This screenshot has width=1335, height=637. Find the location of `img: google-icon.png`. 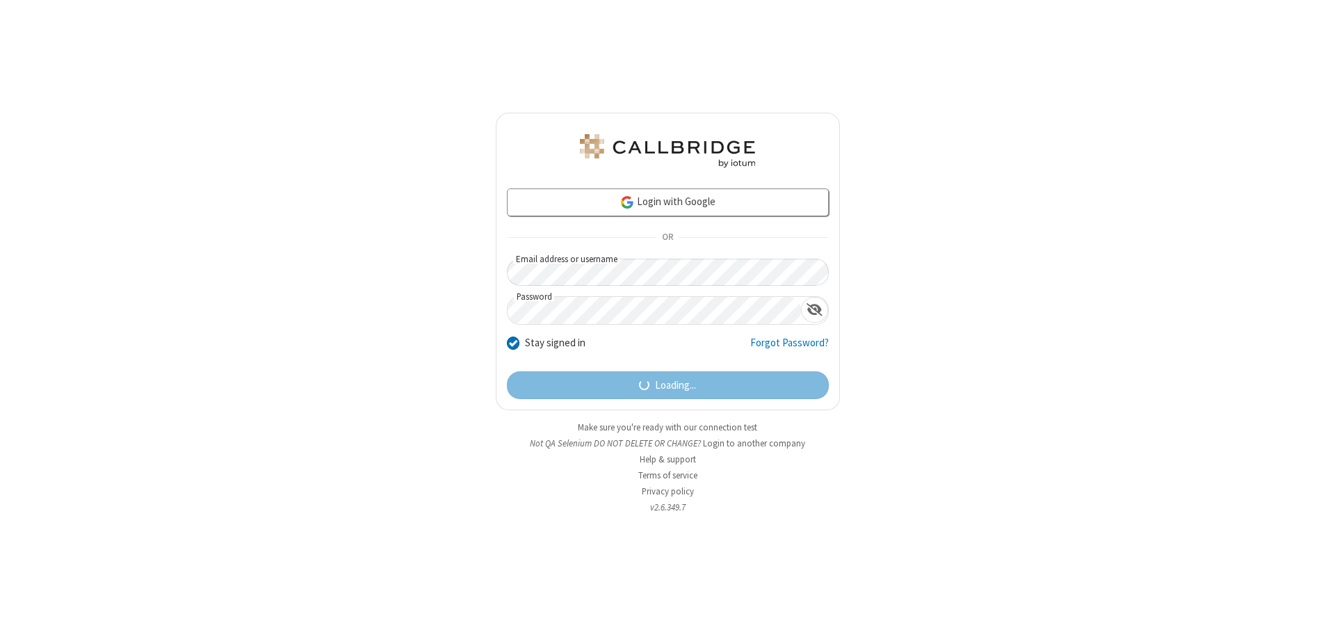

img: google-icon.png is located at coordinates (627, 202).